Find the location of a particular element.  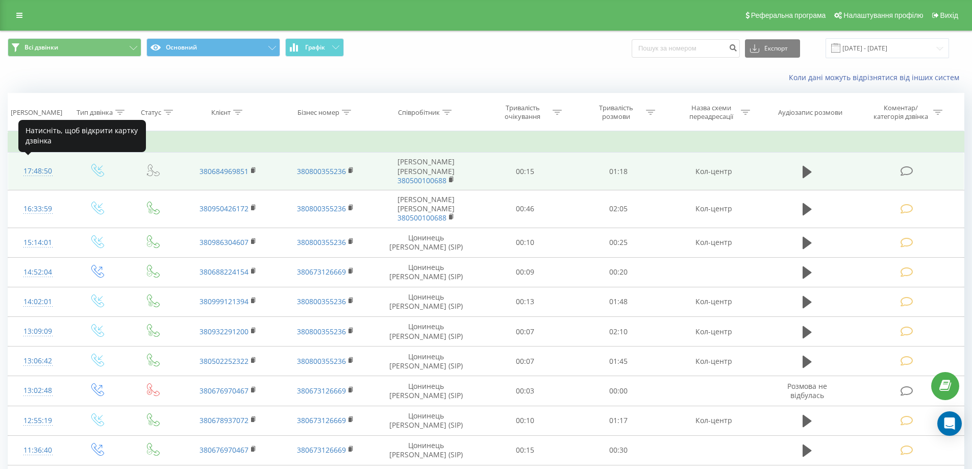

div: 17:48:50 is located at coordinates (38, 171).